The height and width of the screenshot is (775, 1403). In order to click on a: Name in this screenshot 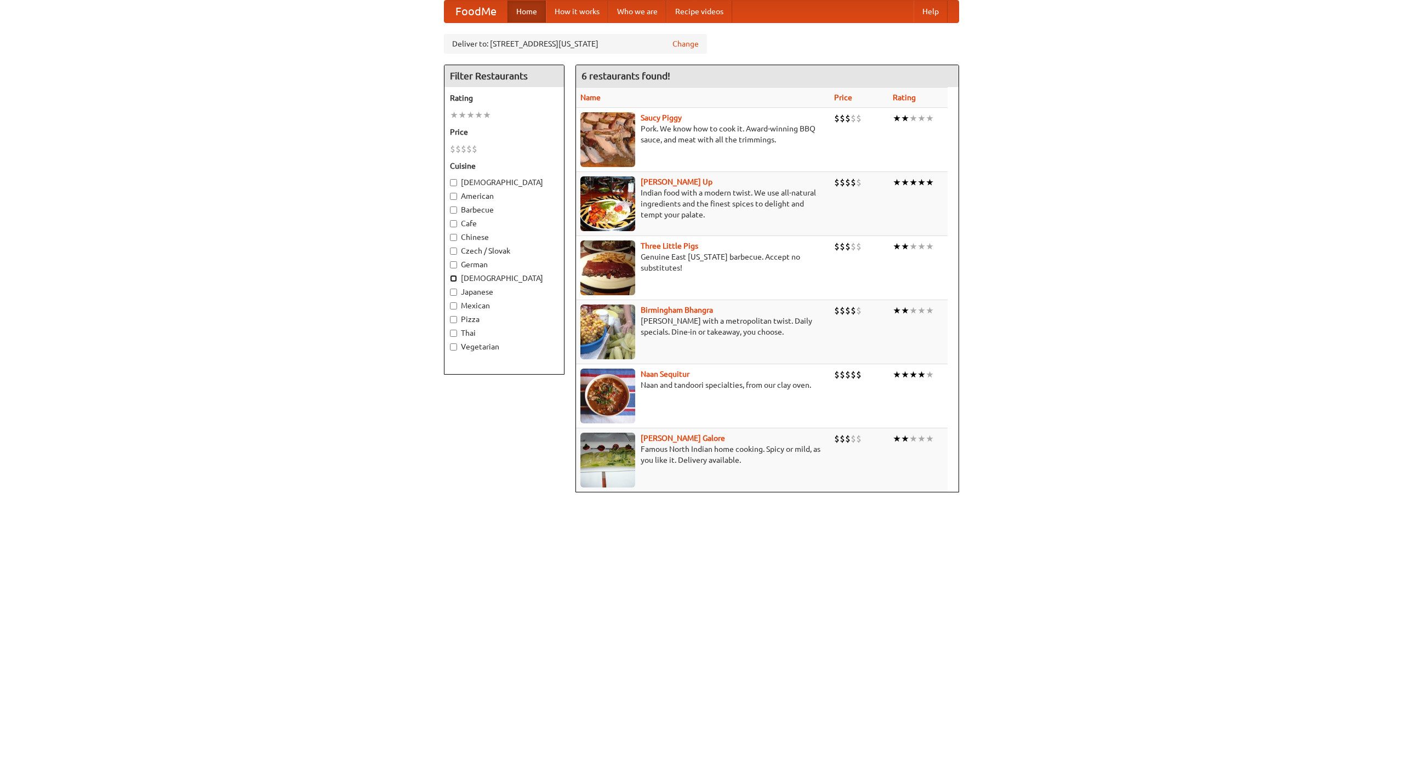, I will do `click(590, 98)`.